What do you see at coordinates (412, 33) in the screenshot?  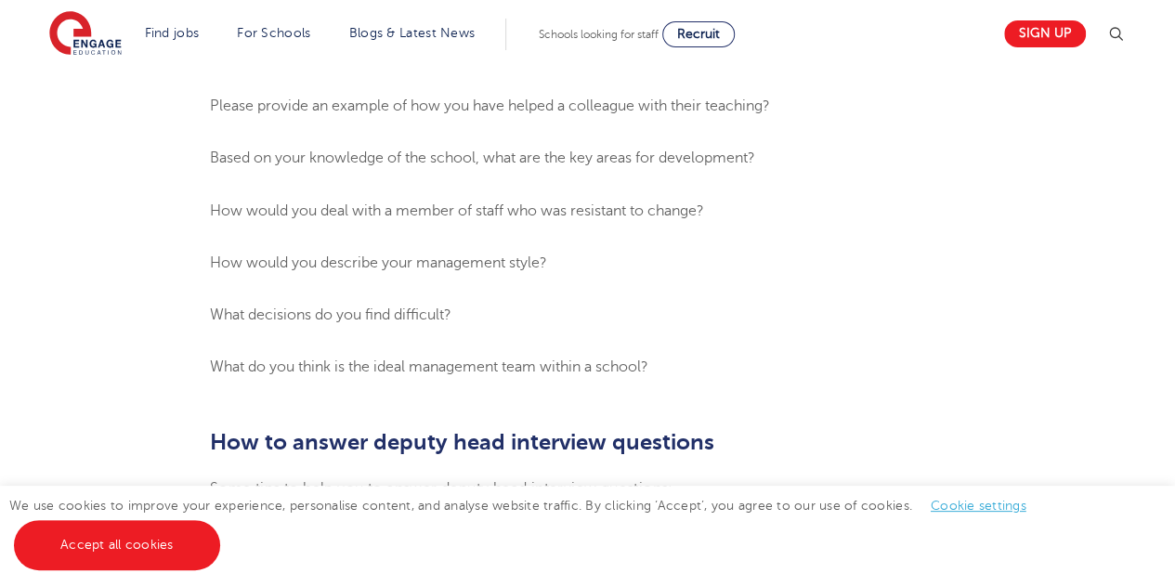 I see `a: Blogs & Latest News` at bounding box center [412, 33].